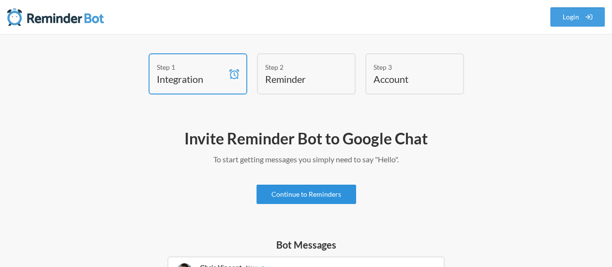 The height and width of the screenshot is (267, 612). I want to click on h4: Account, so click(407, 79).